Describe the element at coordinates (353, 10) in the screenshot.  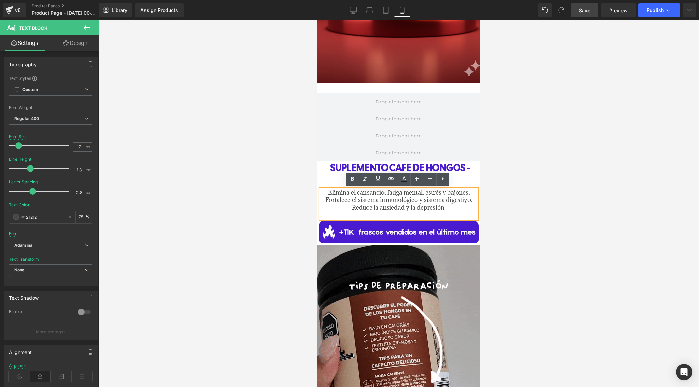
I see `a: Desktop` at that location.